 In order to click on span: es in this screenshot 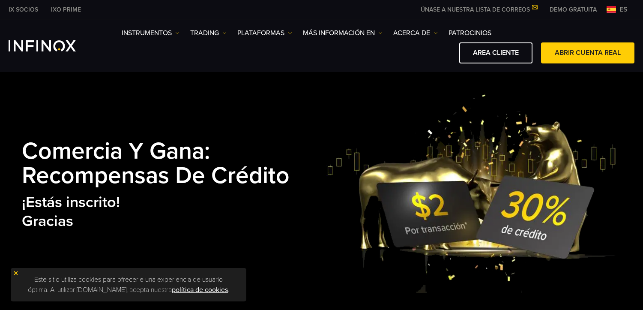, I will do `click(624, 9)`.